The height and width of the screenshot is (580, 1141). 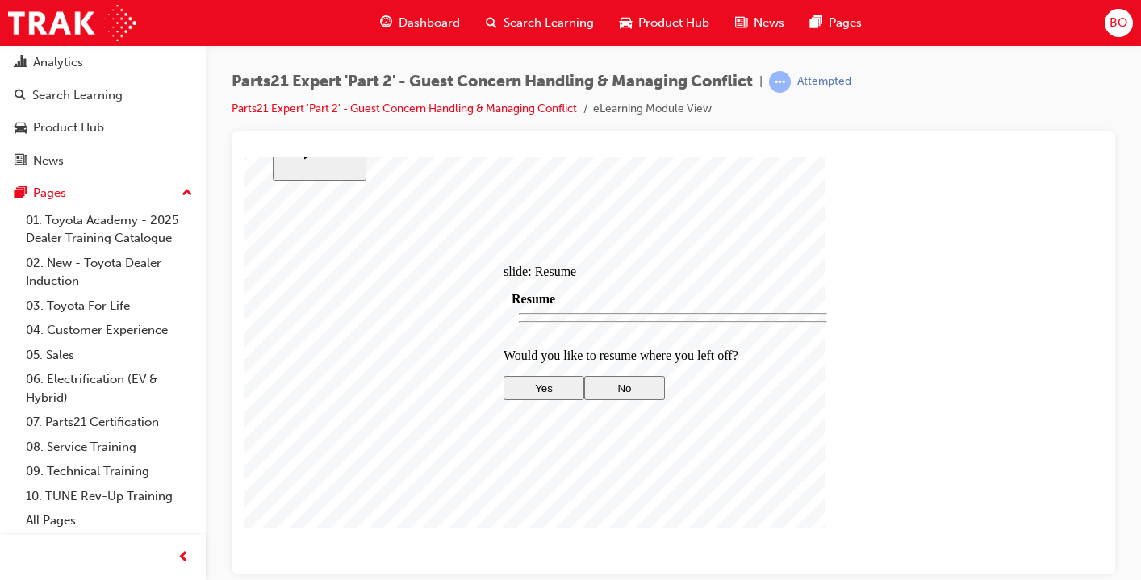 I want to click on a: 10. TUNE Rev-Up Training, so click(x=109, y=496).